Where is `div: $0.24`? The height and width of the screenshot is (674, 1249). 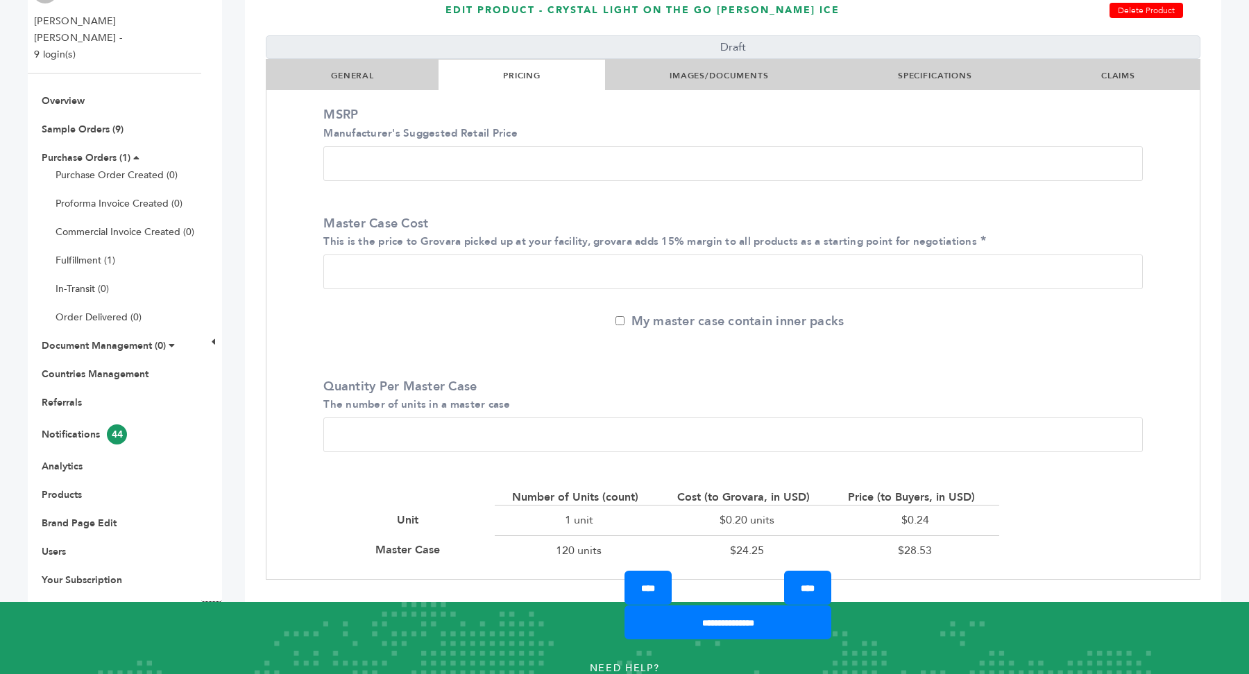 div: $0.24 is located at coordinates (915, 520).